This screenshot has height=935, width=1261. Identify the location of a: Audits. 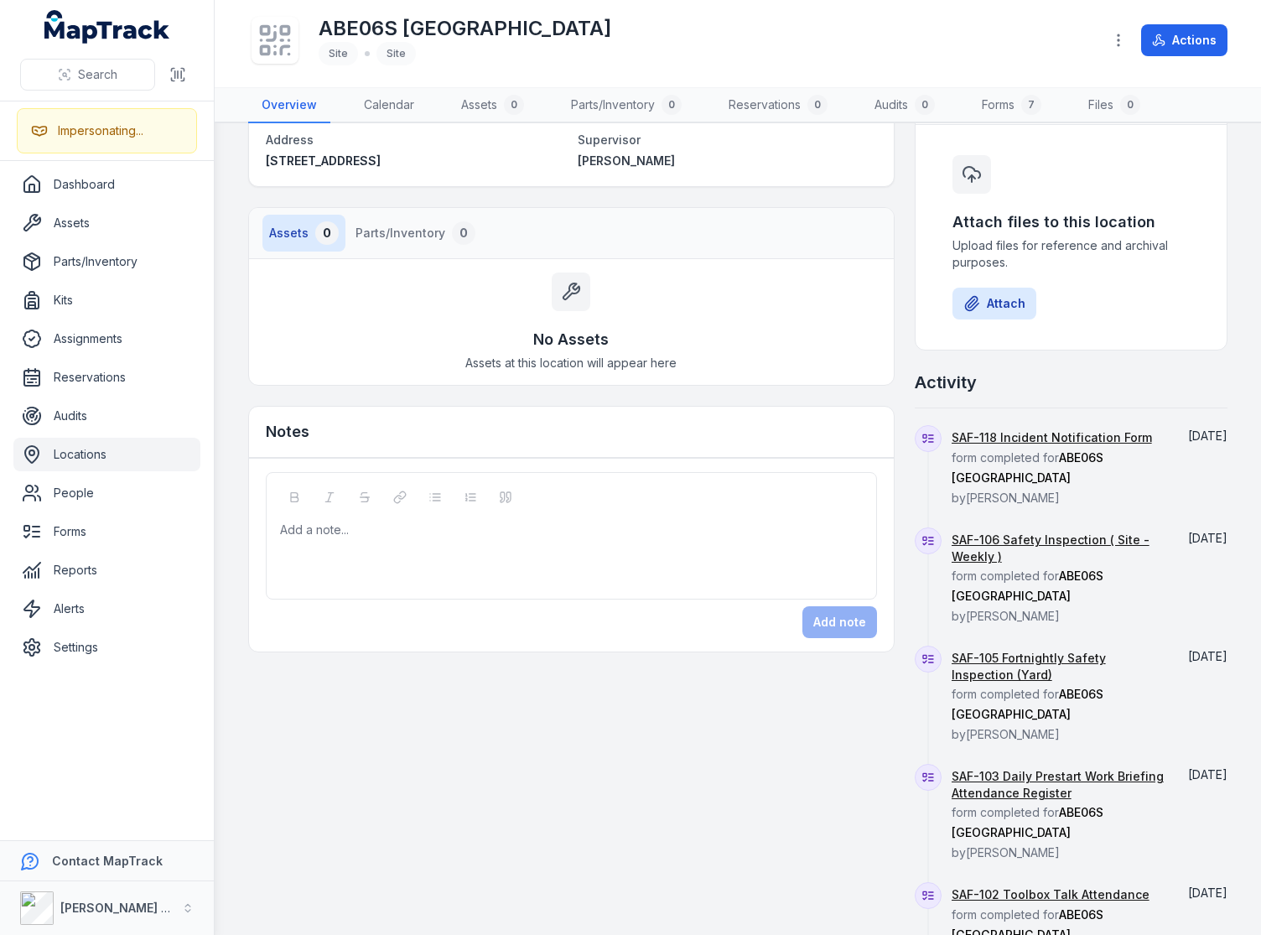
(106, 416).